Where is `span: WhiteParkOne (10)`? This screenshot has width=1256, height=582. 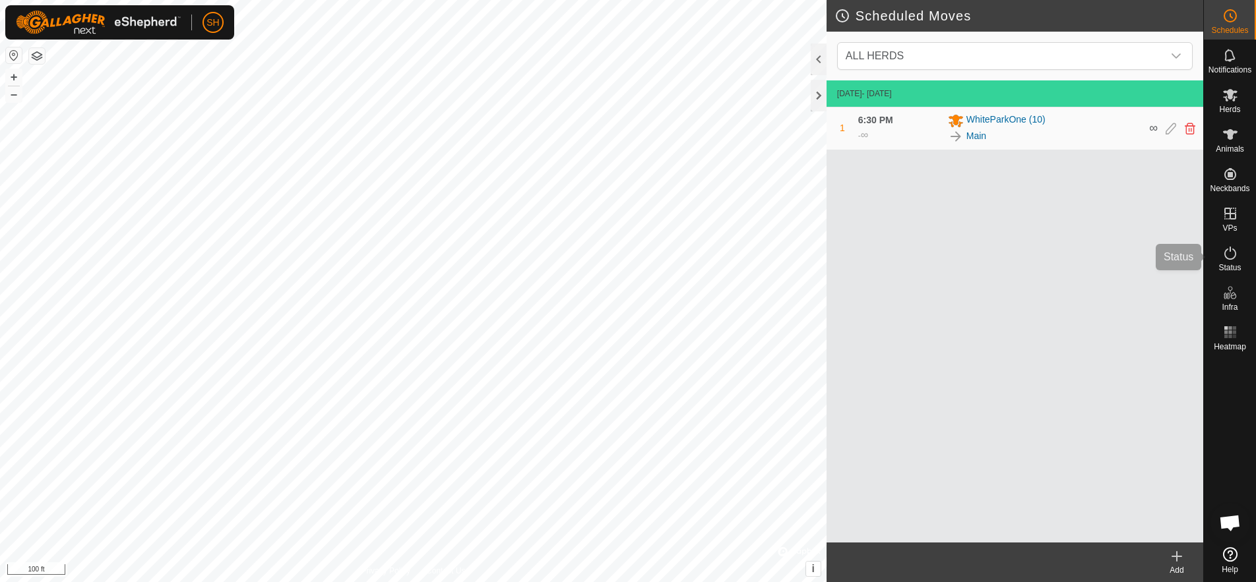 span: WhiteParkOne (10) is located at coordinates (1006, 121).